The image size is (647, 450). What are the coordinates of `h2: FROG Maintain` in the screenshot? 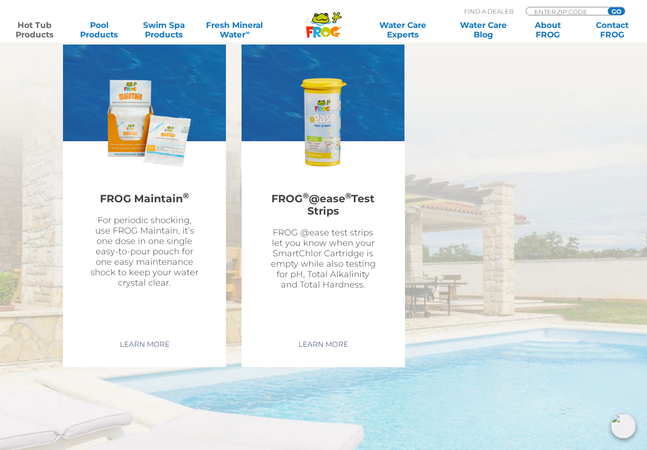 It's located at (144, 199).